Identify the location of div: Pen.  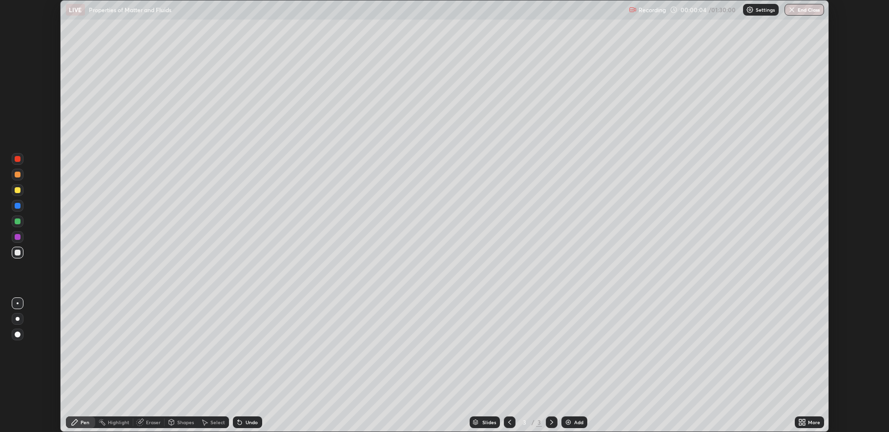
(85, 423).